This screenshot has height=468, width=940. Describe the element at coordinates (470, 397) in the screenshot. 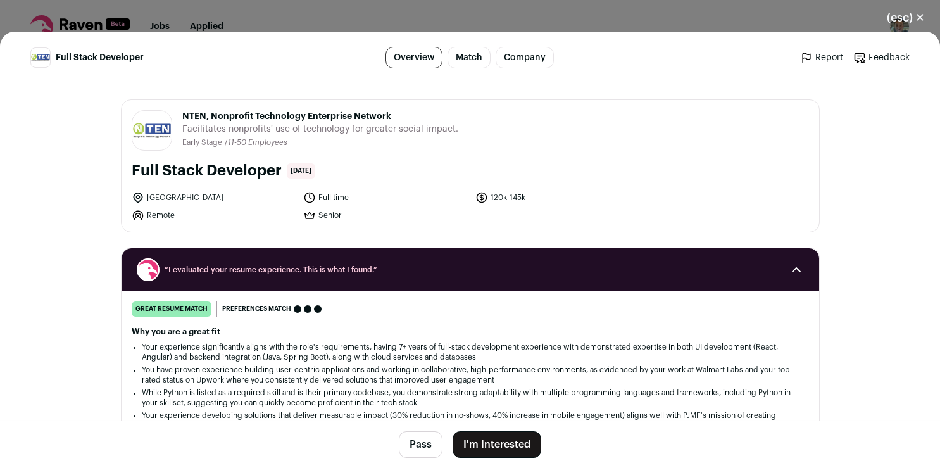

I see `li: While Python is listed as a required skill and is their primary codebase, you demonstrate strong ...` at that location.